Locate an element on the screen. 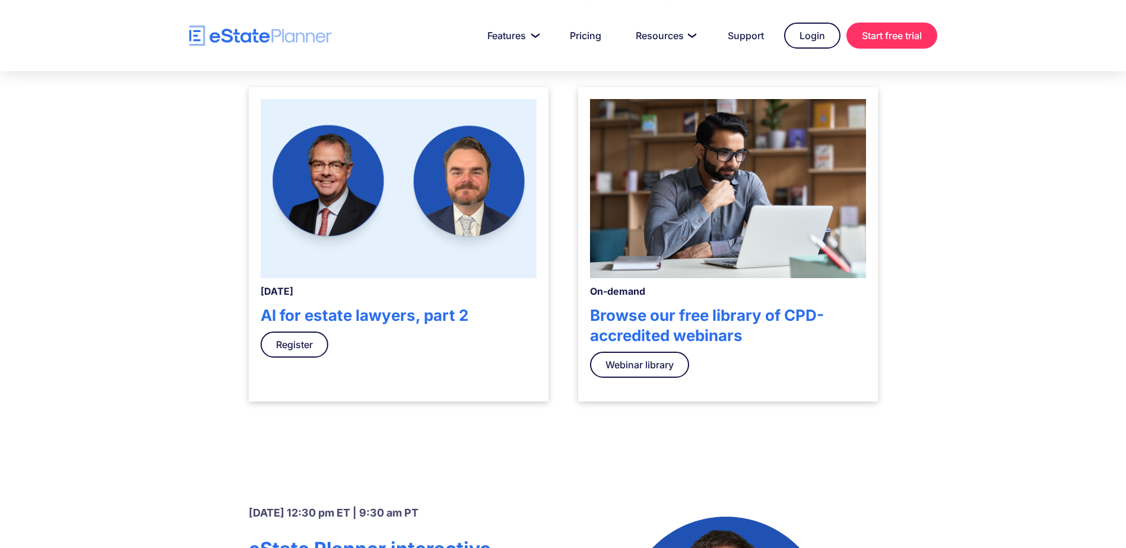 This screenshot has width=1126, height=548. a: Start free trial is located at coordinates (891, 36).